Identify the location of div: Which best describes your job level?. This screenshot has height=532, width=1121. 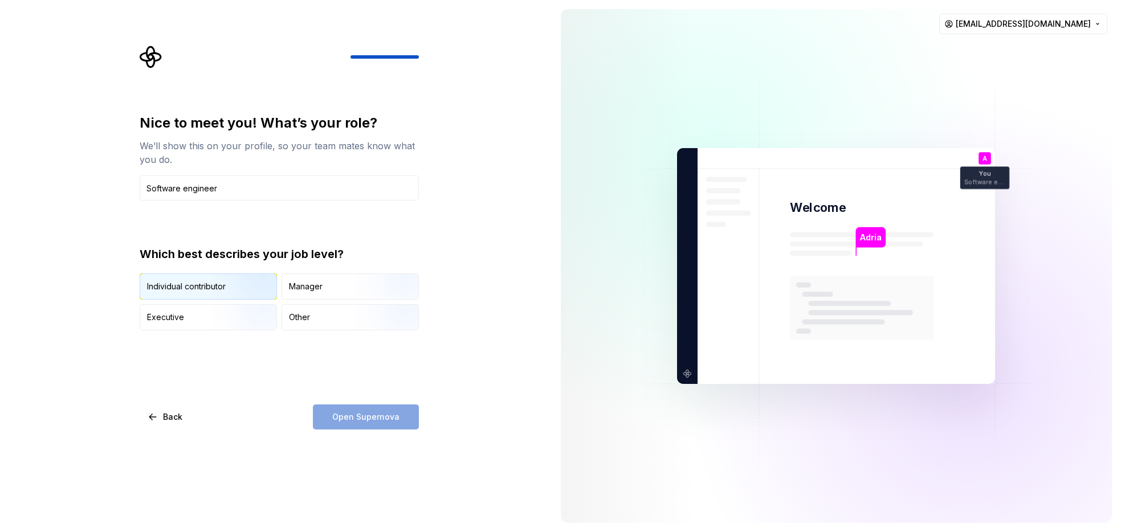
(279, 254).